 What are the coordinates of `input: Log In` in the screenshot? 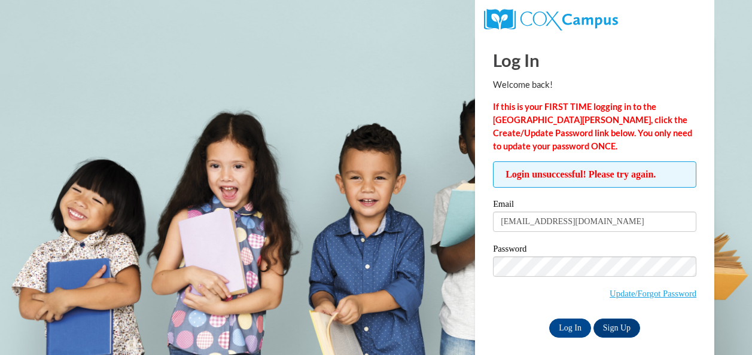 It's located at (570, 328).